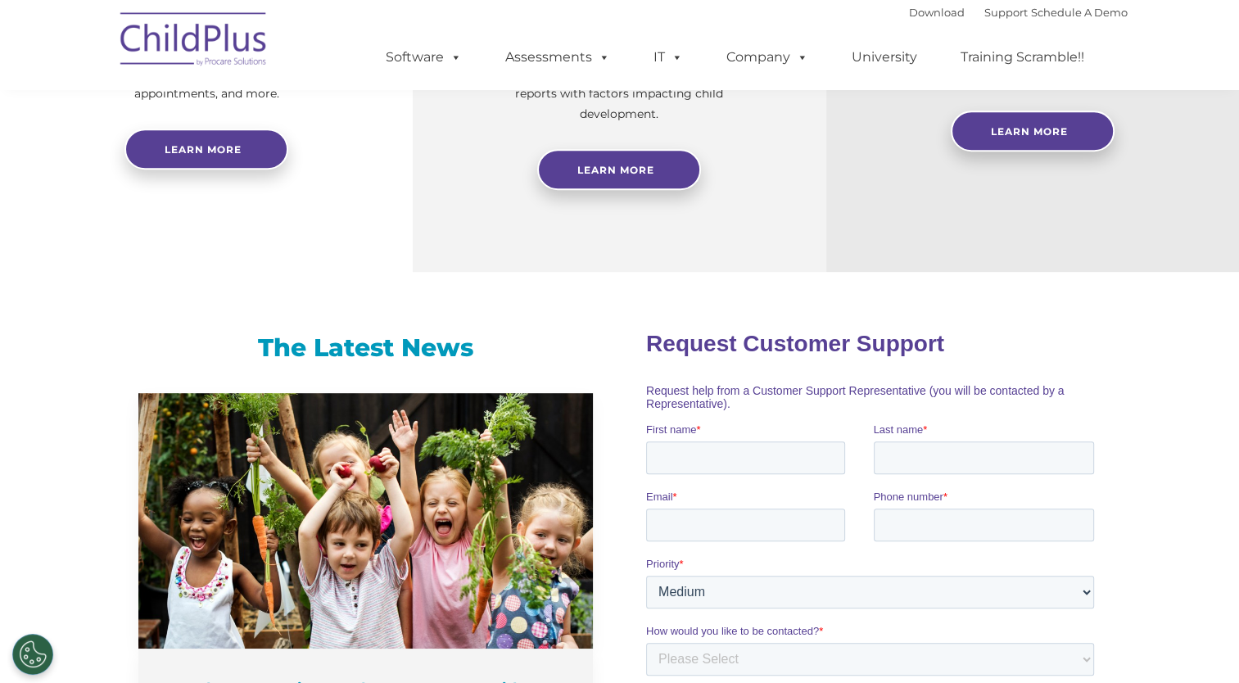  What do you see at coordinates (1079, 12) in the screenshot?
I see `a: Schedule A Demo` at bounding box center [1079, 12].